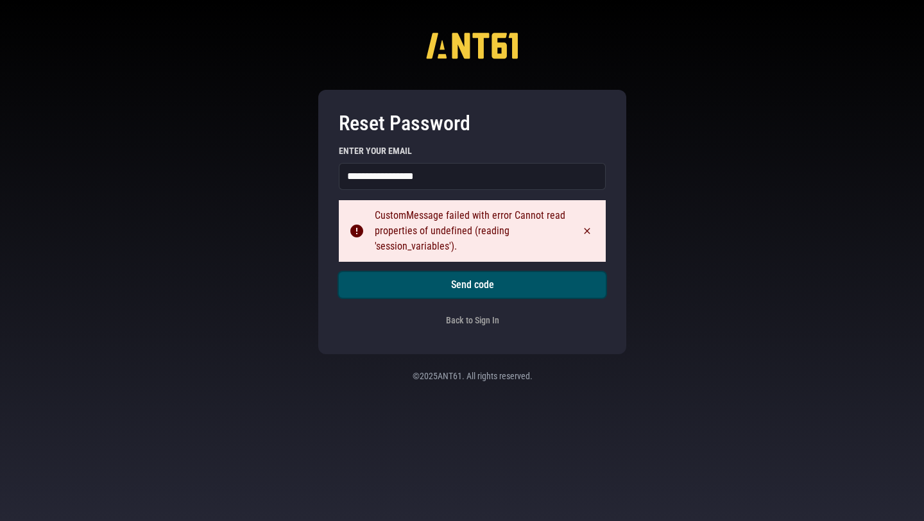 Image resolution: width=924 pixels, height=521 pixels. Describe the element at coordinates (472, 285) in the screenshot. I see `button: Send code` at that location.